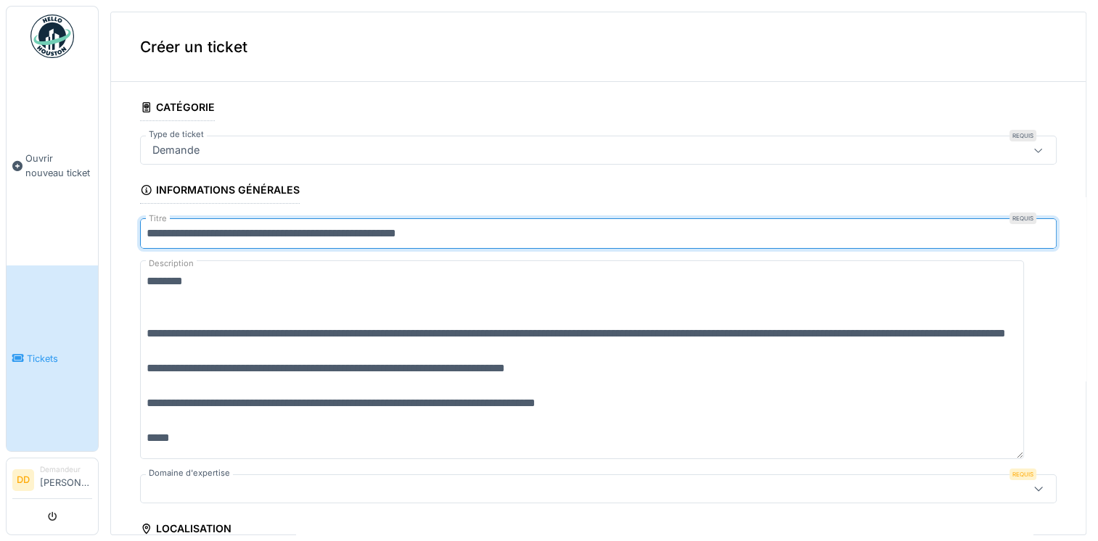 This screenshot has width=1098, height=541. I want to click on span: Tickets, so click(60, 358).